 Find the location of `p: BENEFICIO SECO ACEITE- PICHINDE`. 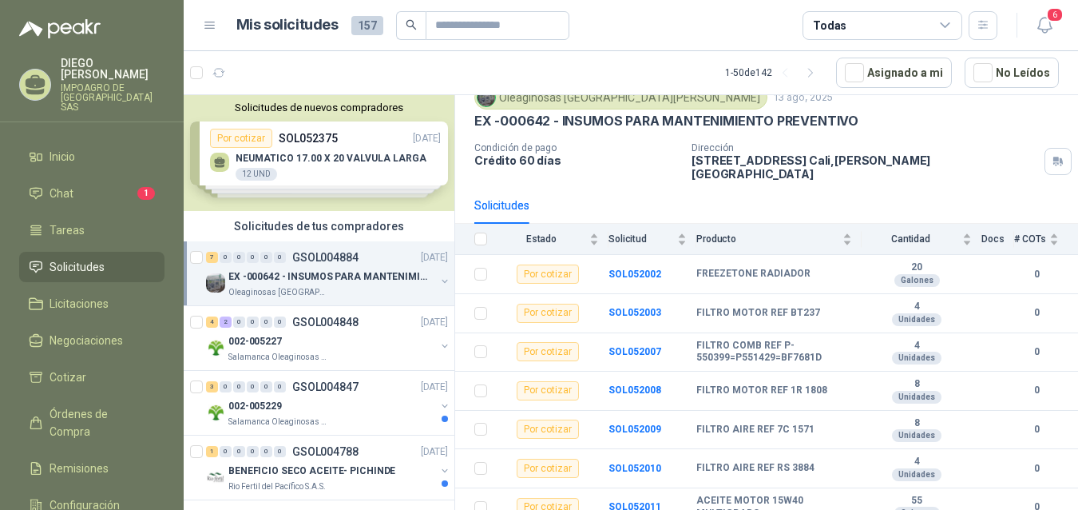

p: BENEFICIO SECO ACEITE- PICHINDE is located at coordinates (311, 470).